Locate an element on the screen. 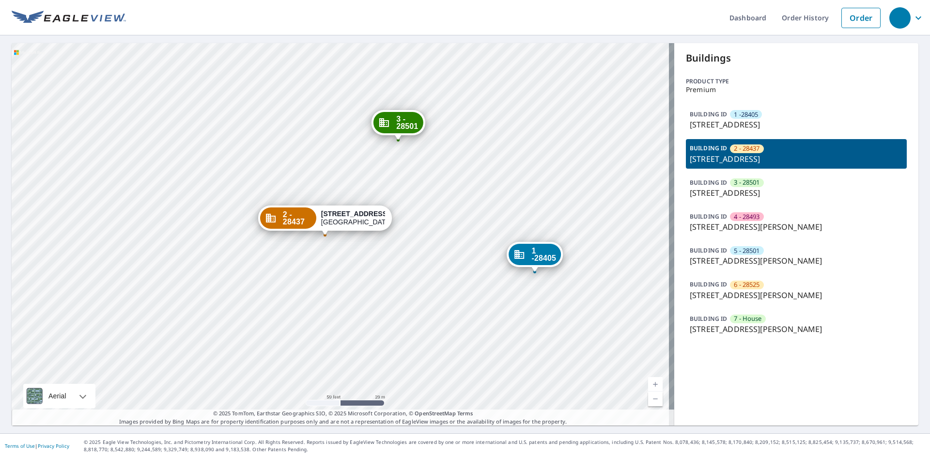 Image resolution: width=930 pixels, height=458 pixels. p: Premium is located at coordinates (796, 90).